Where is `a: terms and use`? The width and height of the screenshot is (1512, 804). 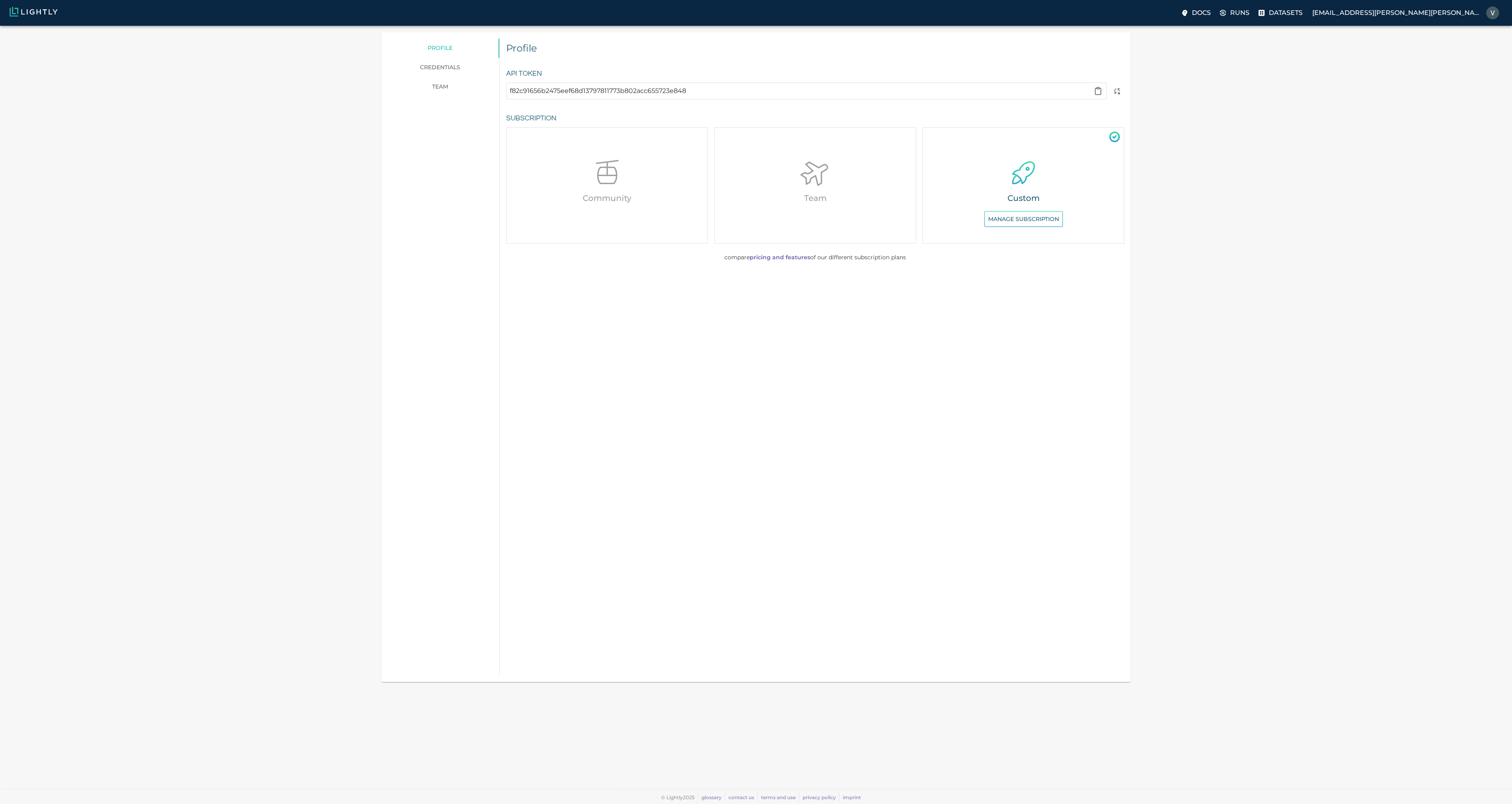 a: terms and use is located at coordinates (778, 797).